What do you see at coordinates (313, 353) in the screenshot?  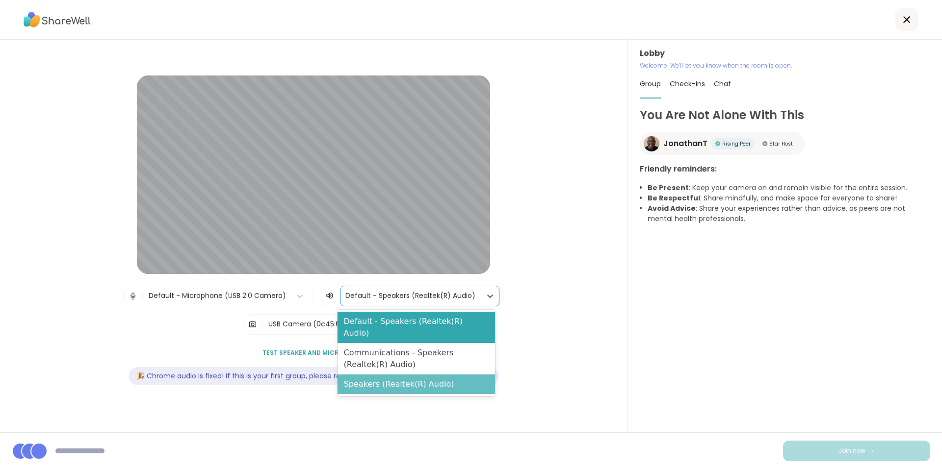 I see `button: Test speaker and microphone` at bounding box center [313, 353].